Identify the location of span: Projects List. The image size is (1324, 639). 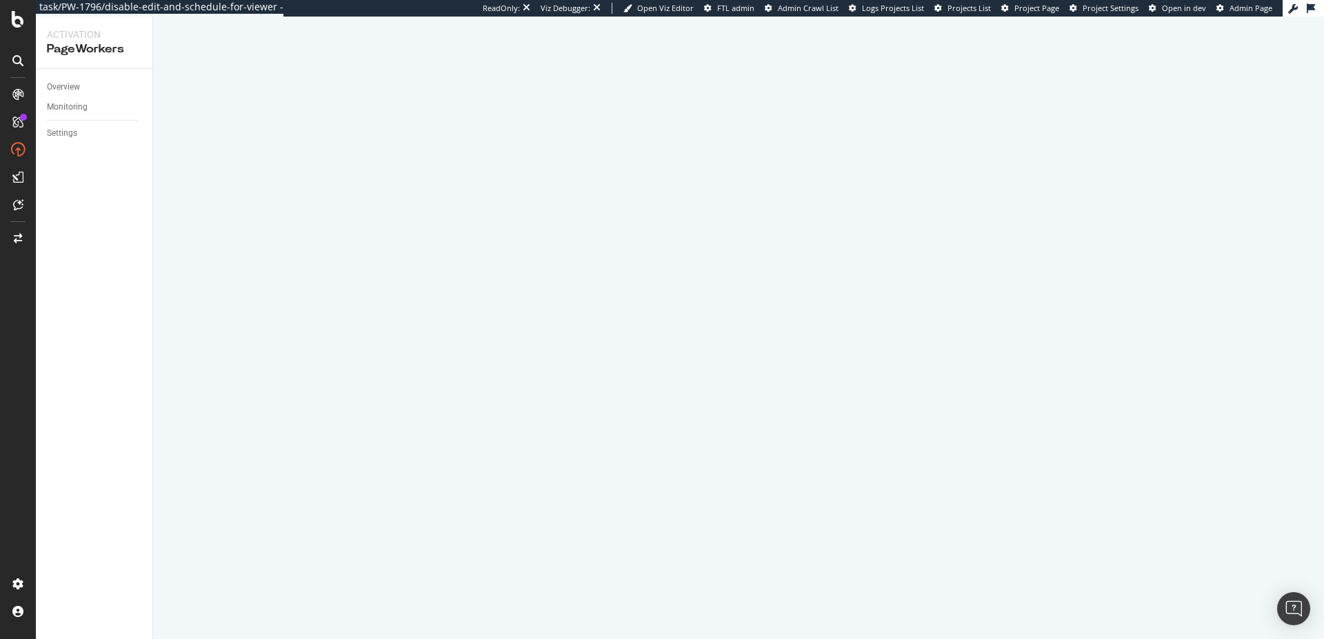
(969, 8).